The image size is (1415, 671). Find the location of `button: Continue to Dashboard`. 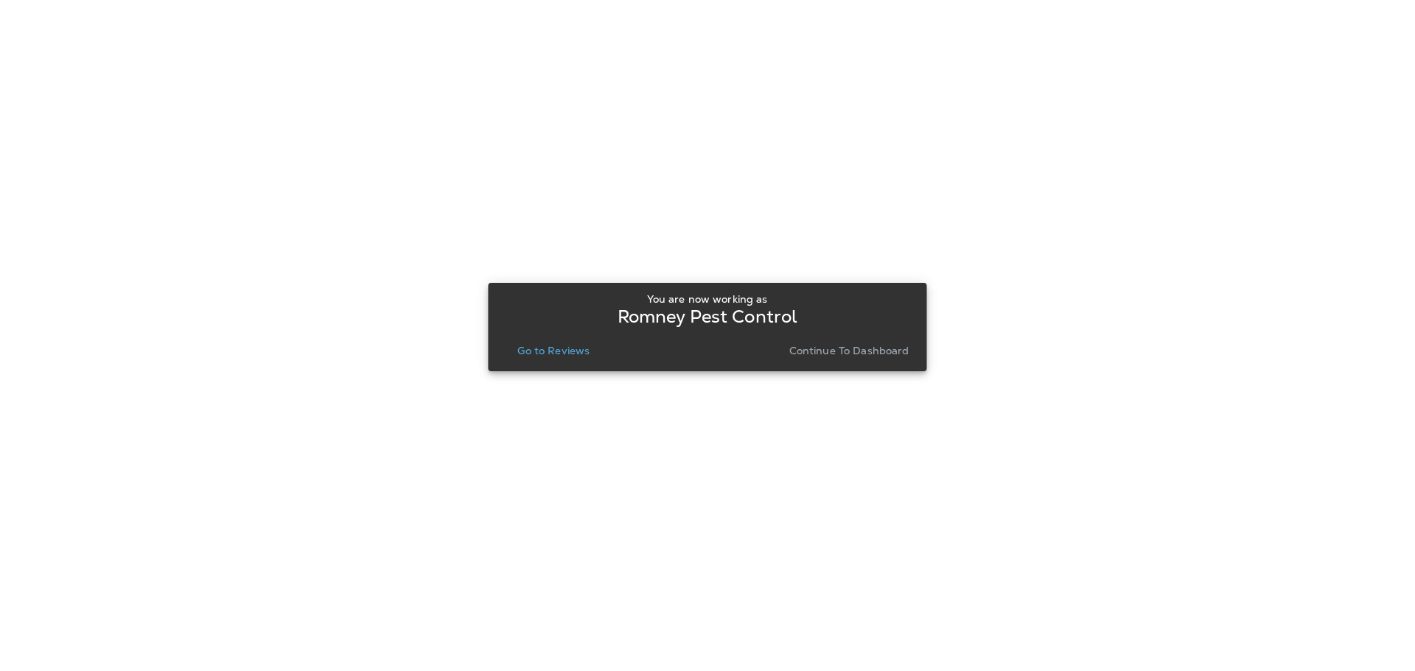

button: Continue to Dashboard is located at coordinates (849, 351).